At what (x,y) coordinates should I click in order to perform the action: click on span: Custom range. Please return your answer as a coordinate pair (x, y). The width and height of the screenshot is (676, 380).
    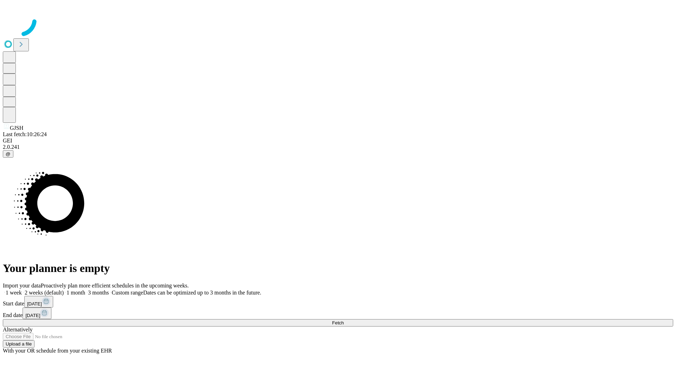
    Looking at the image, I should click on (127, 293).